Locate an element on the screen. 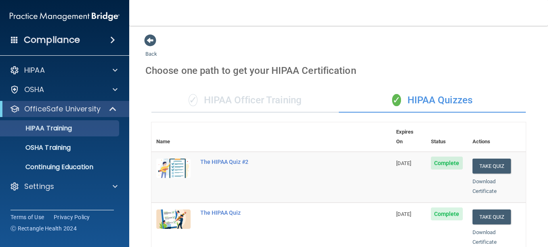 This screenshot has height=247, width=548. span: Ⓒ Rectangle Health 2024 is located at coordinates (44, 229).